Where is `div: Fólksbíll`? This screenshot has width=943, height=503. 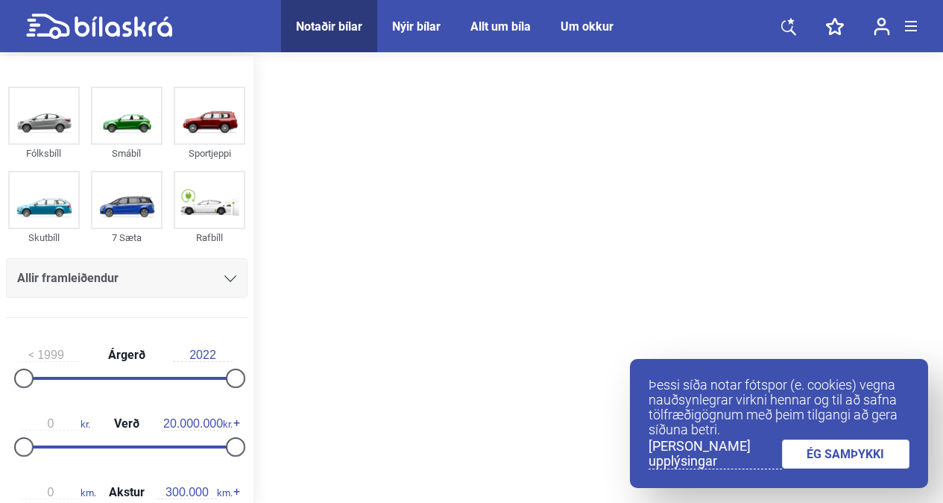 div: Fólksbíll is located at coordinates (44, 153).